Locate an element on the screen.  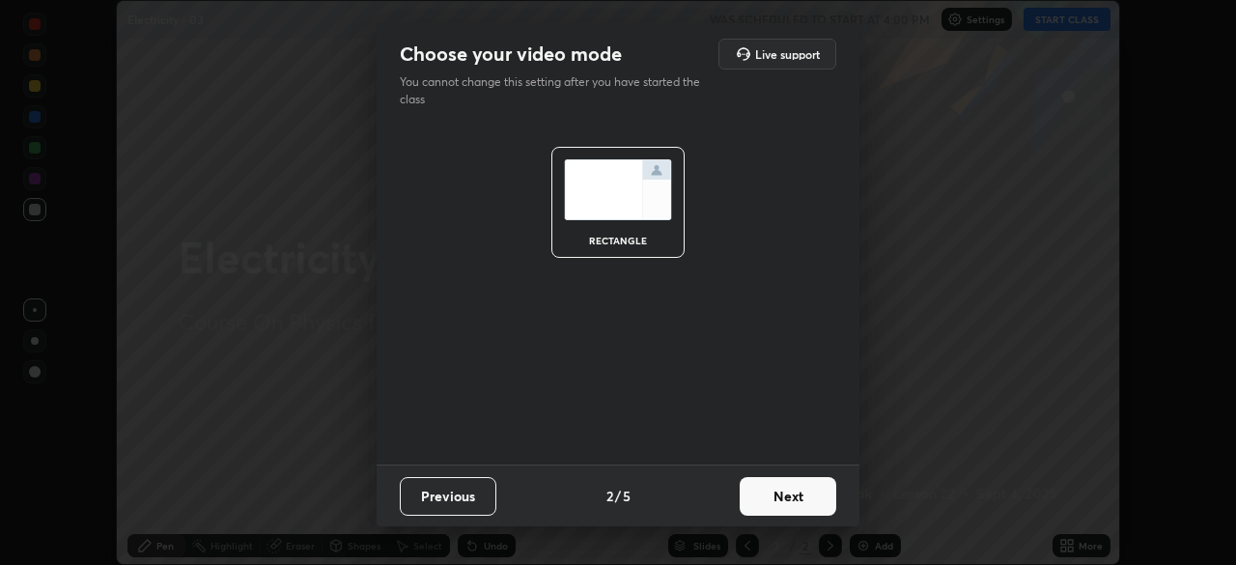
h4: 5 is located at coordinates (627, 496).